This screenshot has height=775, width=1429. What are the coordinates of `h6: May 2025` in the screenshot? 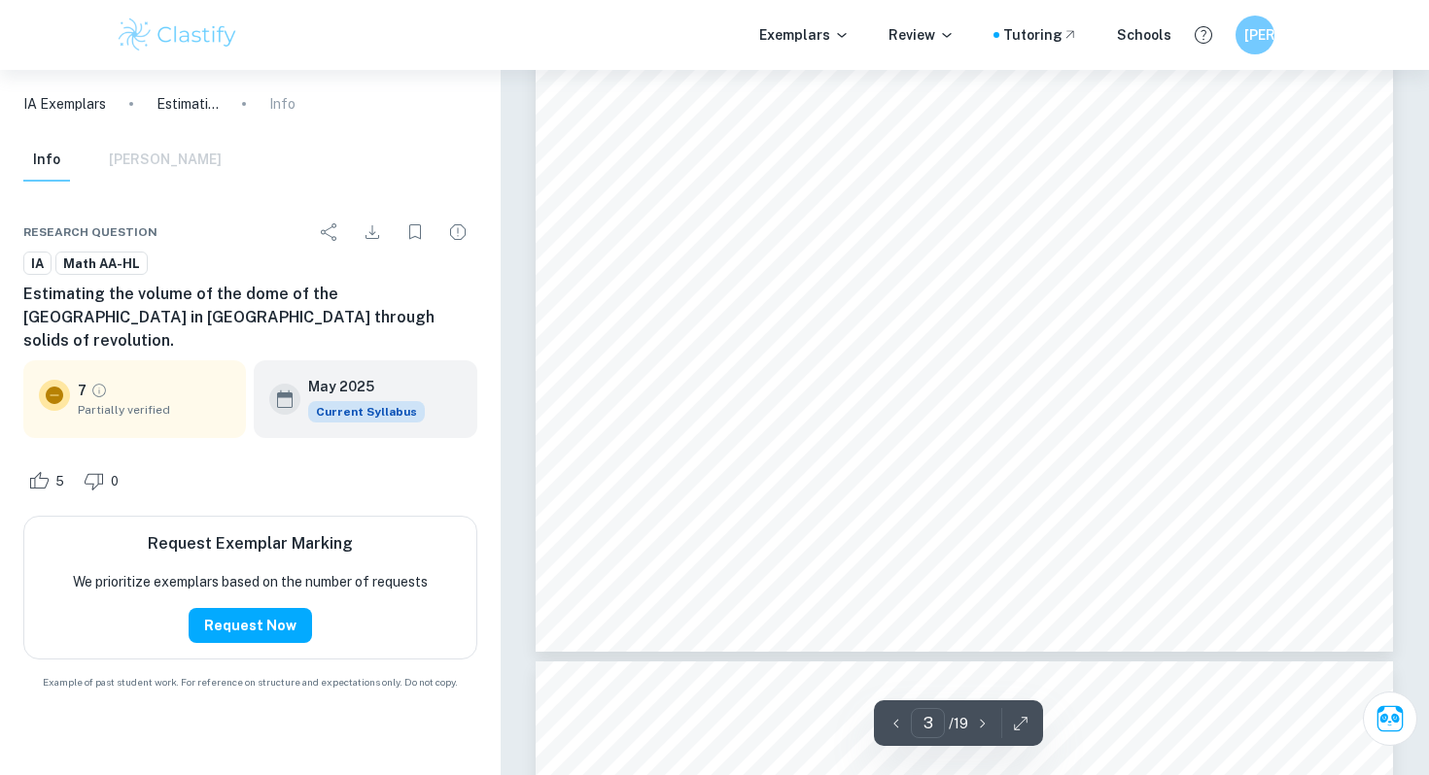 It's located at (359, 387).